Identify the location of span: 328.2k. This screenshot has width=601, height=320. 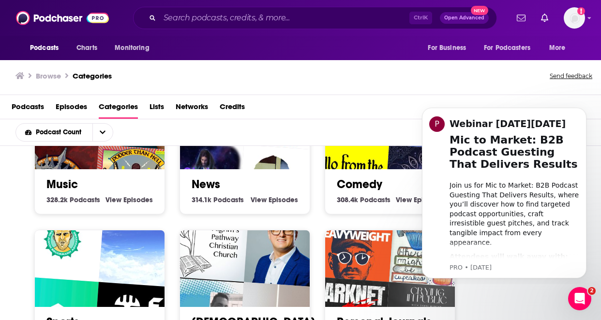
(57, 199).